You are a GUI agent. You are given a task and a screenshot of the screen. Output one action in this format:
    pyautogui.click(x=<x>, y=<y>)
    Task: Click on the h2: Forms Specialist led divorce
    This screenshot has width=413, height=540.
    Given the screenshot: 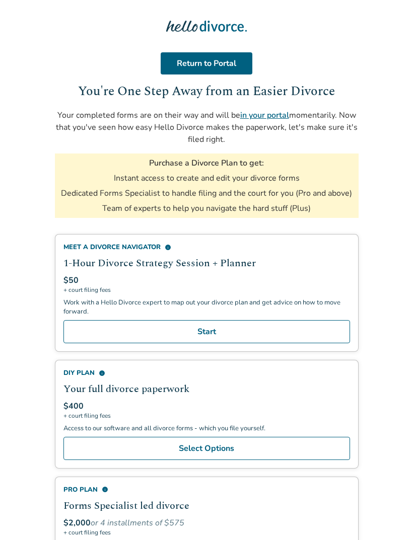 What is the action you would take?
    pyautogui.click(x=207, y=506)
    